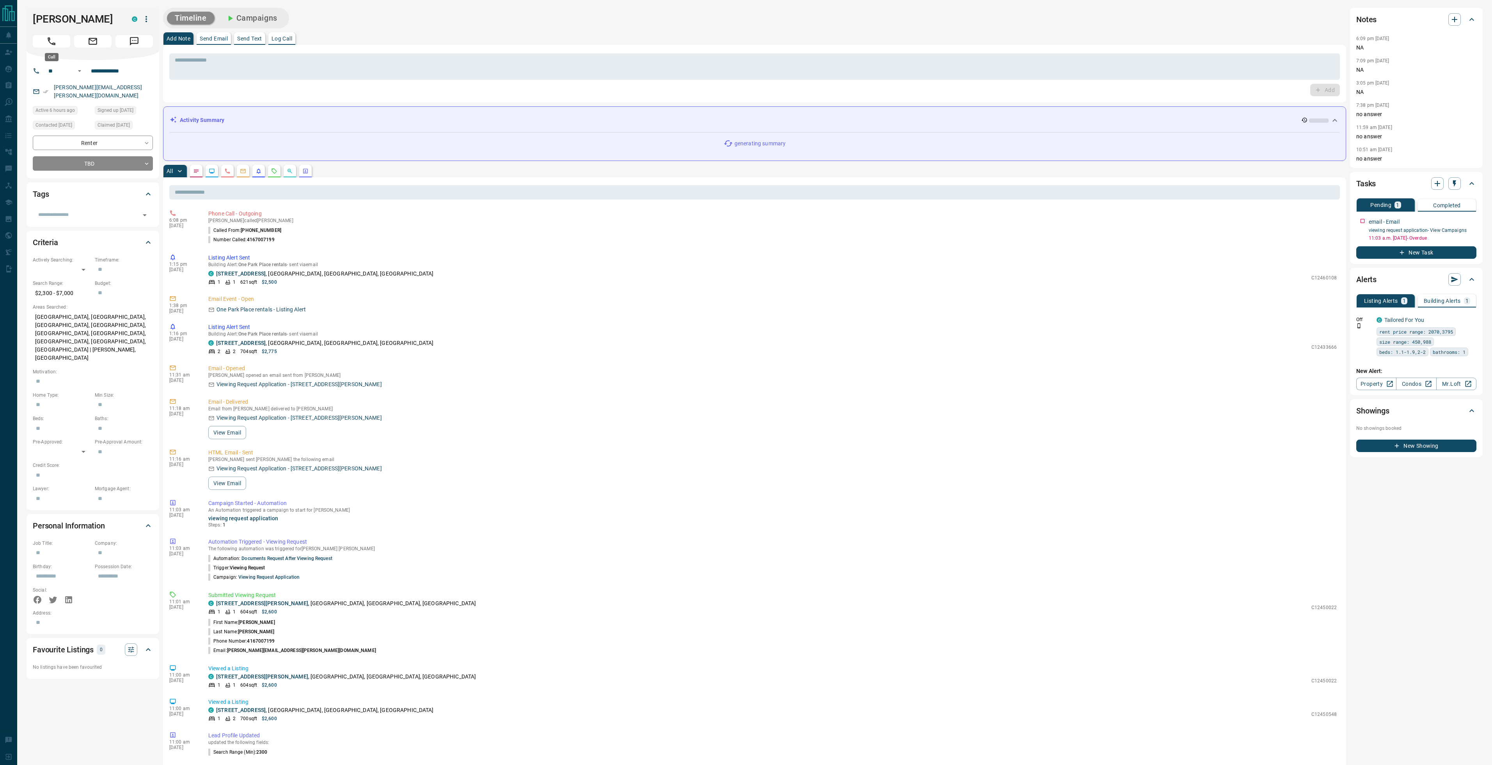  What do you see at coordinates (1449, 352) in the screenshot?
I see `span: bathrooms: 1` at bounding box center [1449, 352].